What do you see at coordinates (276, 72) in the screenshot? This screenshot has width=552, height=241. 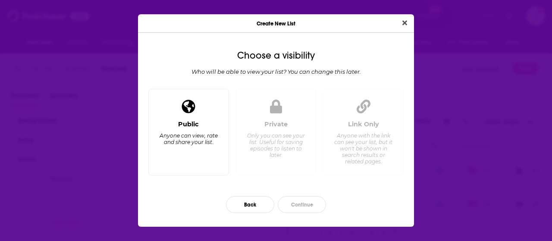 I see `div: Who will be able to view your list? You can change this later.` at bounding box center [276, 72].